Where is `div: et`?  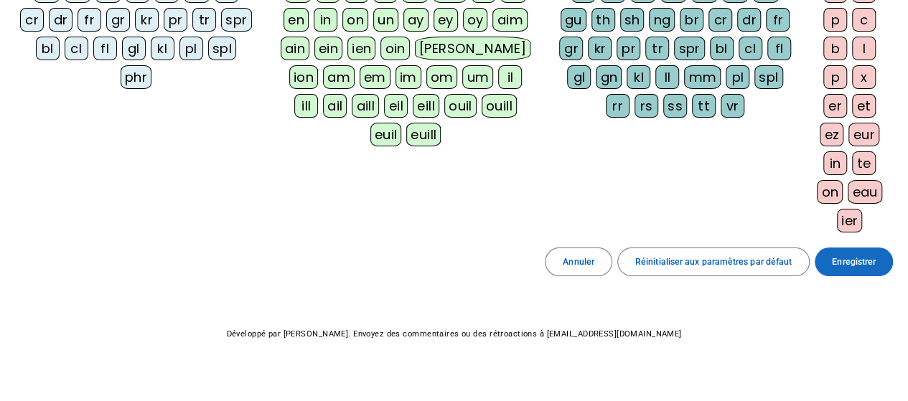
div: et is located at coordinates (864, 106).